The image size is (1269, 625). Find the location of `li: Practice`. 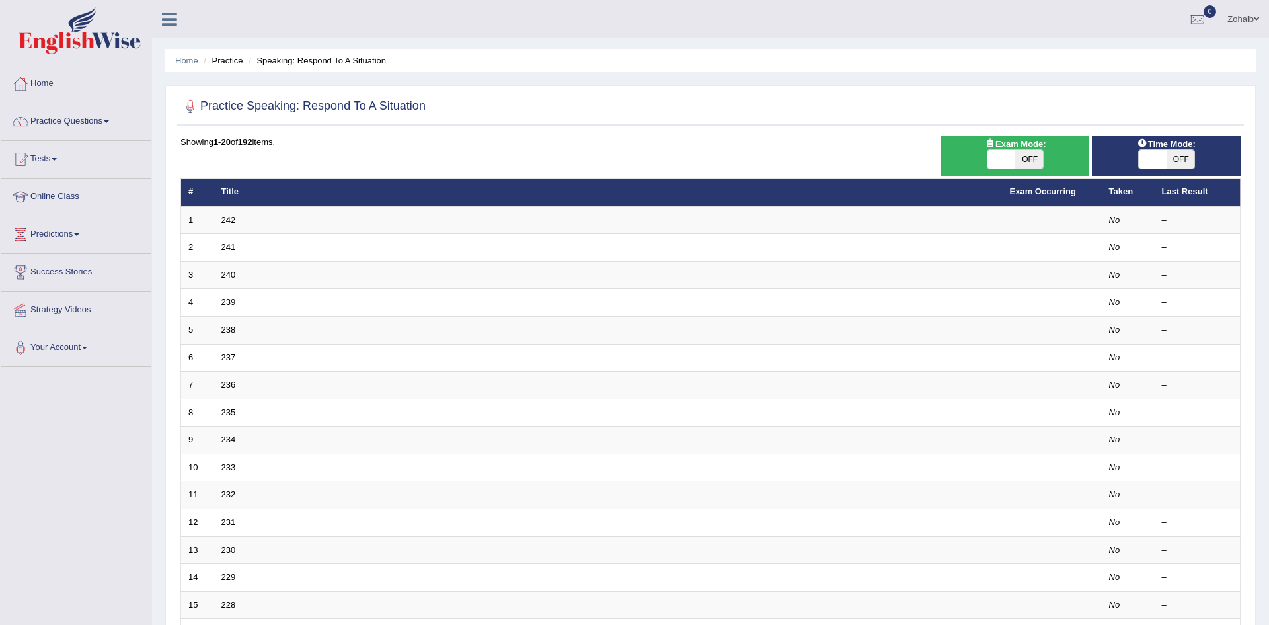

li: Practice is located at coordinates (221, 60).